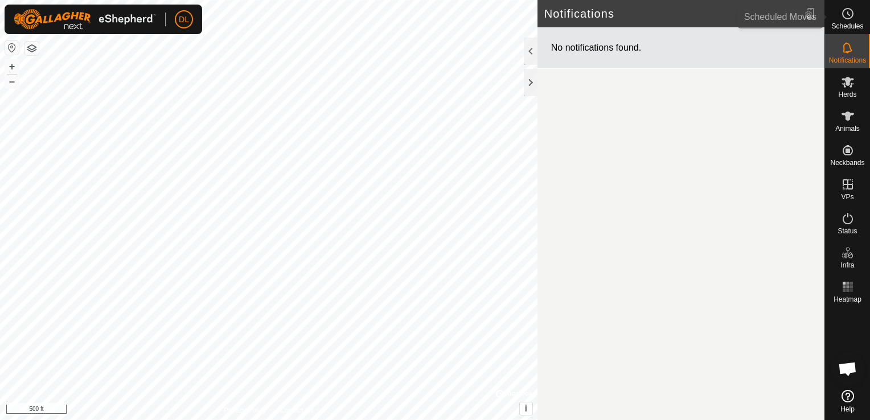 The image size is (870, 420). What do you see at coordinates (32, 48) in the screenshot?
I see `button: Map Layers` at bounding box center [32, 48].